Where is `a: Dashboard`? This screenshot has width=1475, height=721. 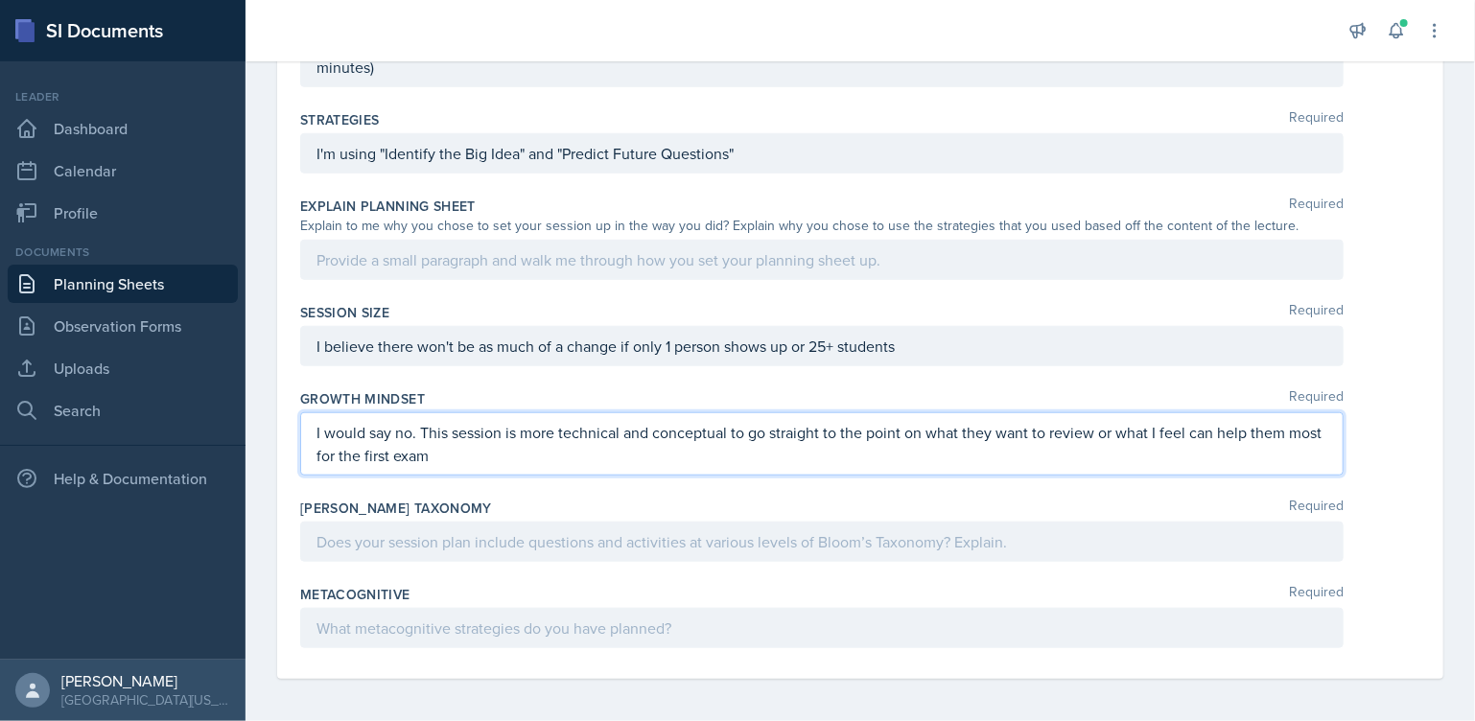
a: Dashboard is located at coordinates (123, 129).